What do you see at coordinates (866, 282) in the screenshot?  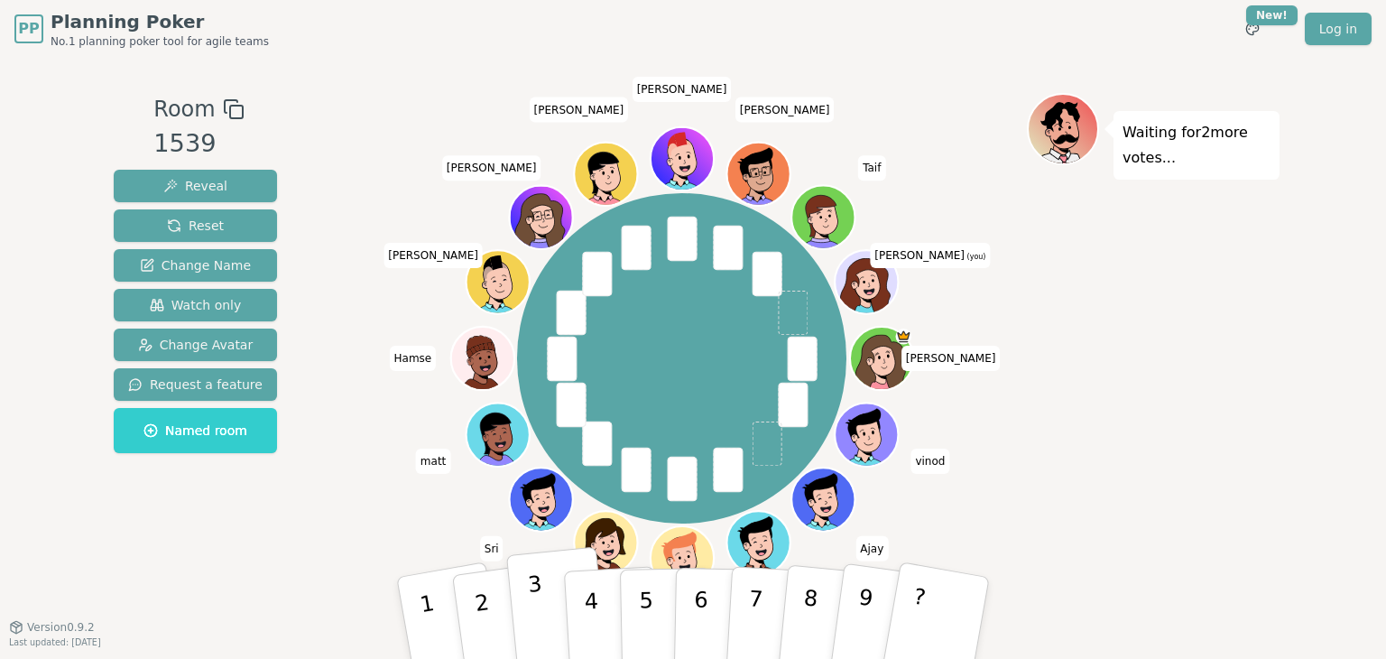 I see `button: Click to change your avatar` at bounding box center [866, 282].